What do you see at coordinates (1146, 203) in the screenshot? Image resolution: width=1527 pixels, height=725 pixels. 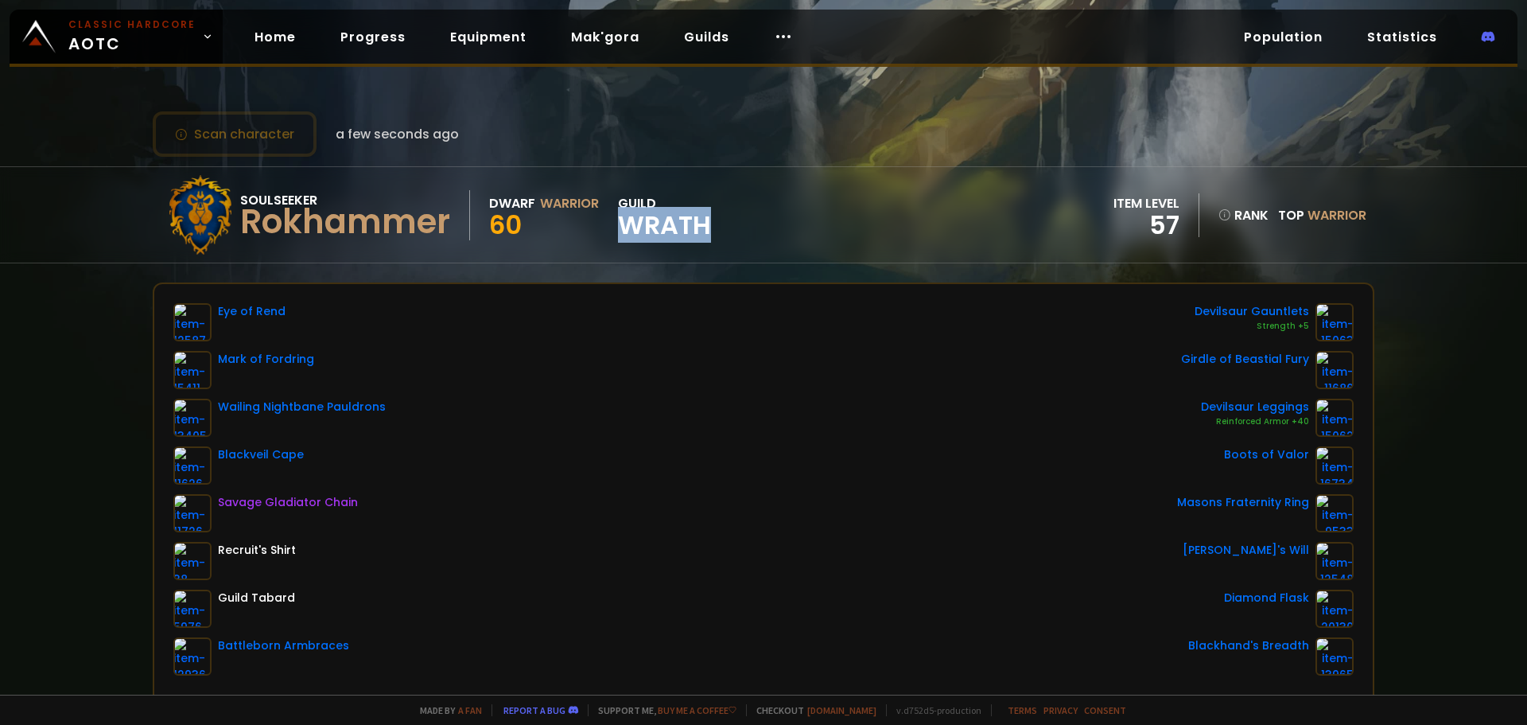 I see `div: item level` at bounding box center [1146, 203].